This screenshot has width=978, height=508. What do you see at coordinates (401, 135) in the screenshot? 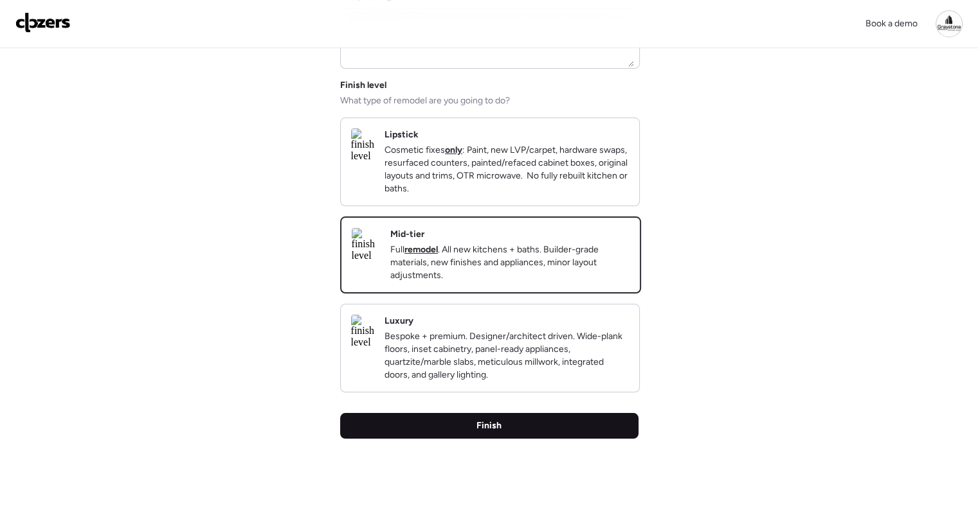
I see `h2: Lipstick` at bounding box center [401, 135].